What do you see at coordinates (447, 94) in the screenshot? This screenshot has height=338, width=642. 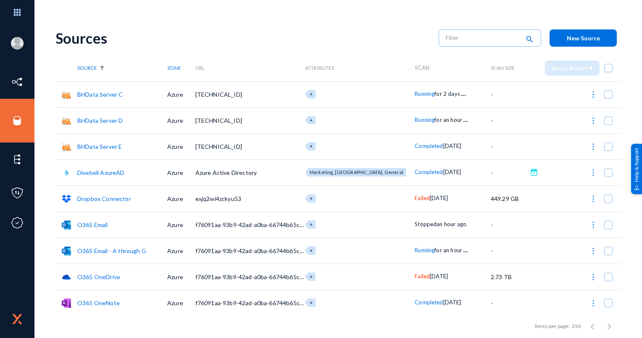 I see `span: for 2 days` at bounding box center [447, 94].